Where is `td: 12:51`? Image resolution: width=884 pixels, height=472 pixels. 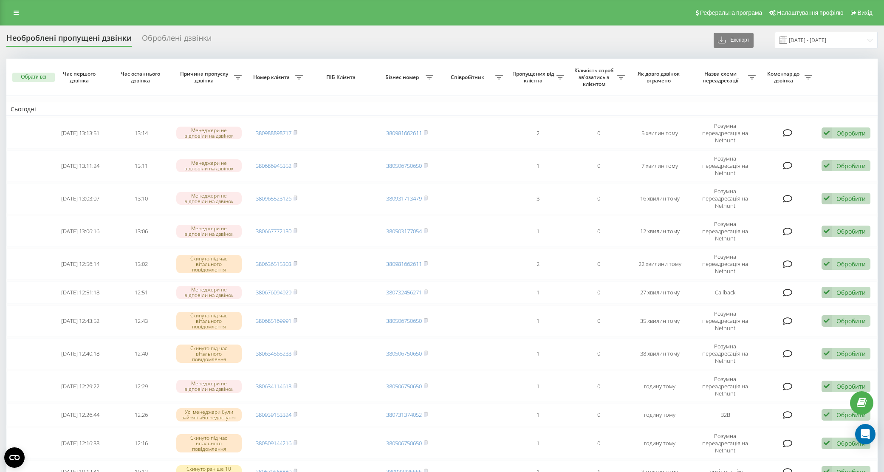
td: 12:51 is located at coordinates (141, 292).